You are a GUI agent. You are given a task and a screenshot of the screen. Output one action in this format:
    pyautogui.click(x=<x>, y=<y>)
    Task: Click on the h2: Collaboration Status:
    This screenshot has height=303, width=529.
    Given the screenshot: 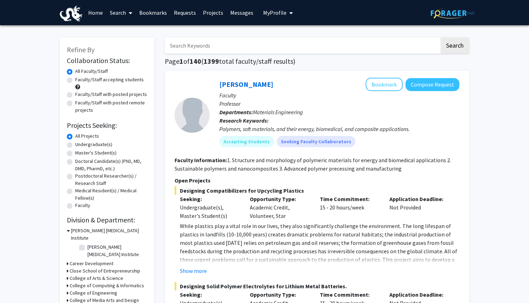 What is the action you would take?
    pyautogui.click(x=107, y=61)
    